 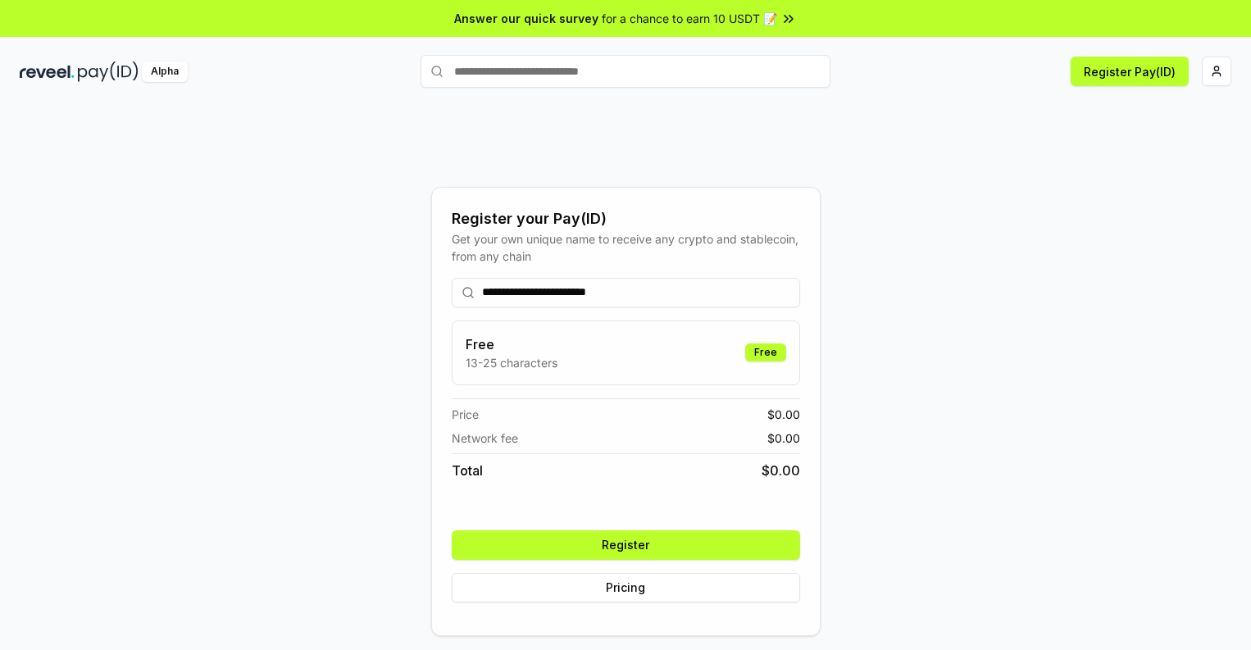 I want to click on h3: Free, so click(x=512, y=344).